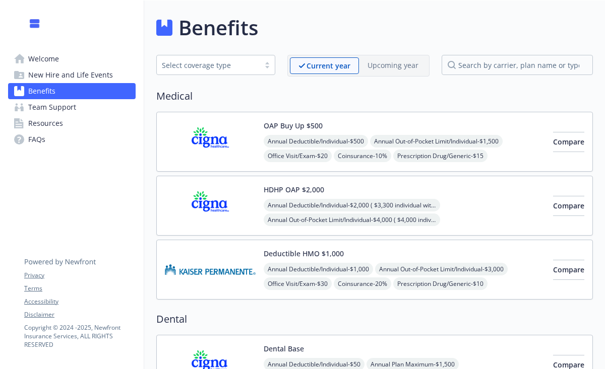 The image size is (605, 369). Describe the element at coordinates (80, 315) in the screenshot. I see `a: Disclaimer` at that location.